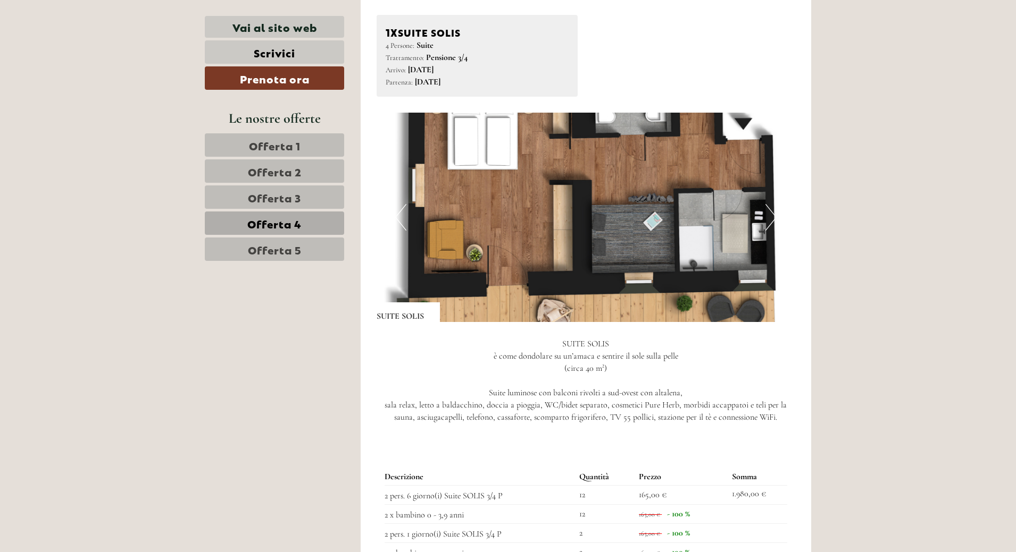 The height and width of the screenshot is (552, 1016). What do you see at coordinates (425, 45) in the screenshot?
I see `b: Suite` at bounding box center [425, 45].